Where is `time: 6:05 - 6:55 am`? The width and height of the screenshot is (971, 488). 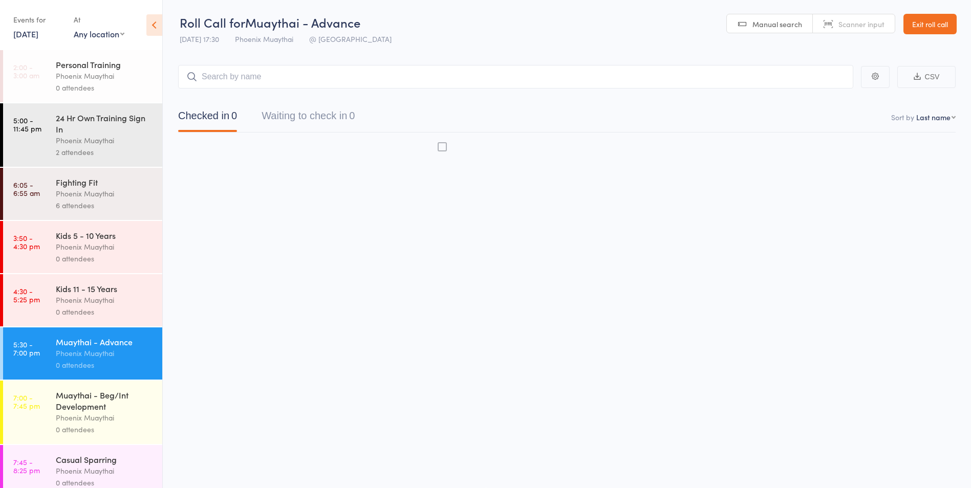
time: 6:05 - 6:55 am is located at coordinates (27, 189).